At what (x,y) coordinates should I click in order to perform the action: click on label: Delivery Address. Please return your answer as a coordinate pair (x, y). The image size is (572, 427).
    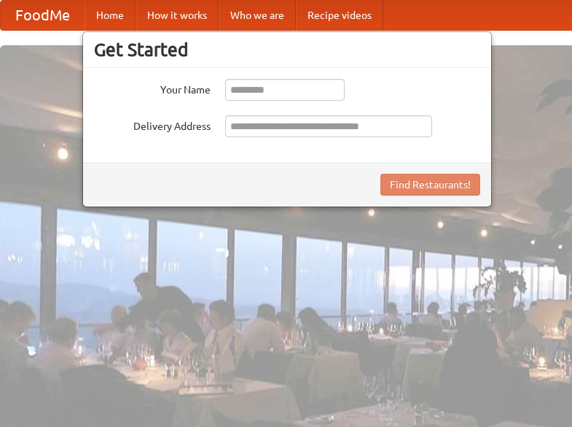
    Looking at the image, I should click on (152, 124).